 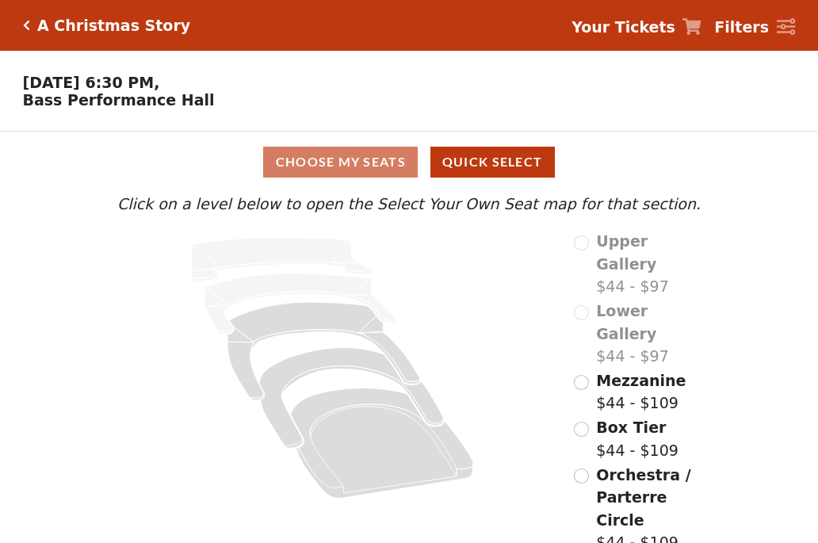 I want to click on p: Click on a level below to open the Select Your Own Seat map for that section., so click(x=409, y=204).